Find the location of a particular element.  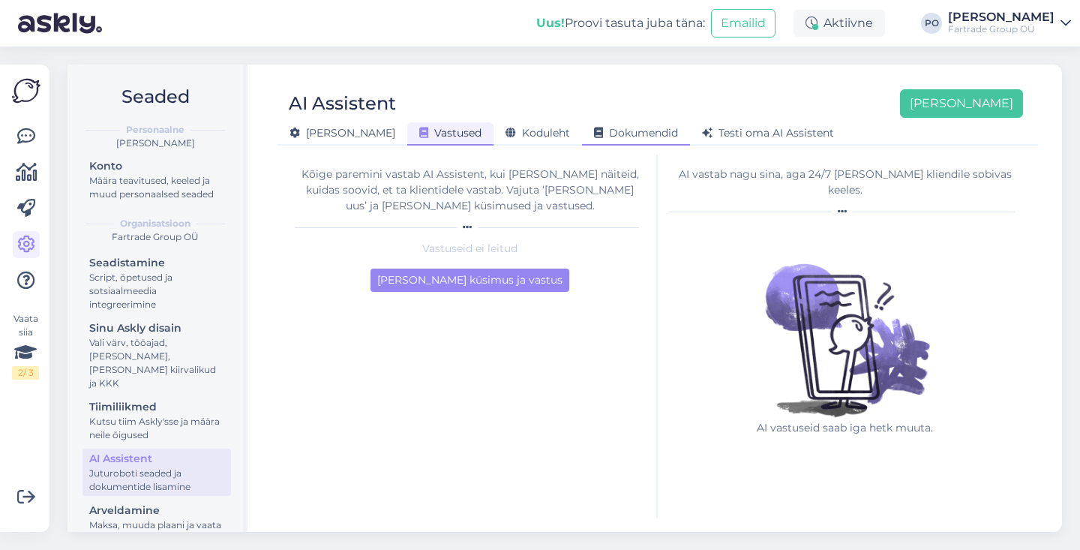

img: Askly Logo is located at coordinates (26, 91).